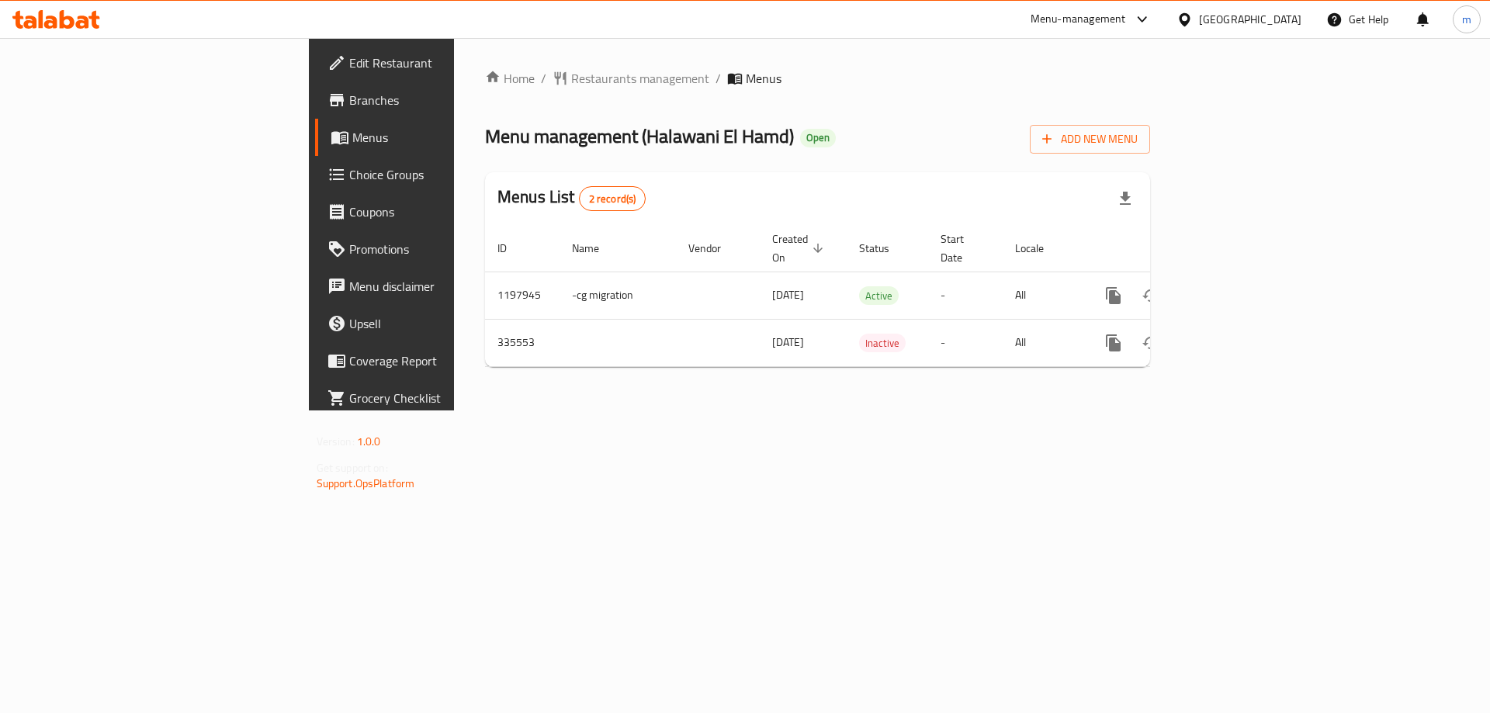 This screenshot has width=1490, height=713. Describe the element at coordinates (714, 248) in the screenshot. I see `span: Vendor` at that location.